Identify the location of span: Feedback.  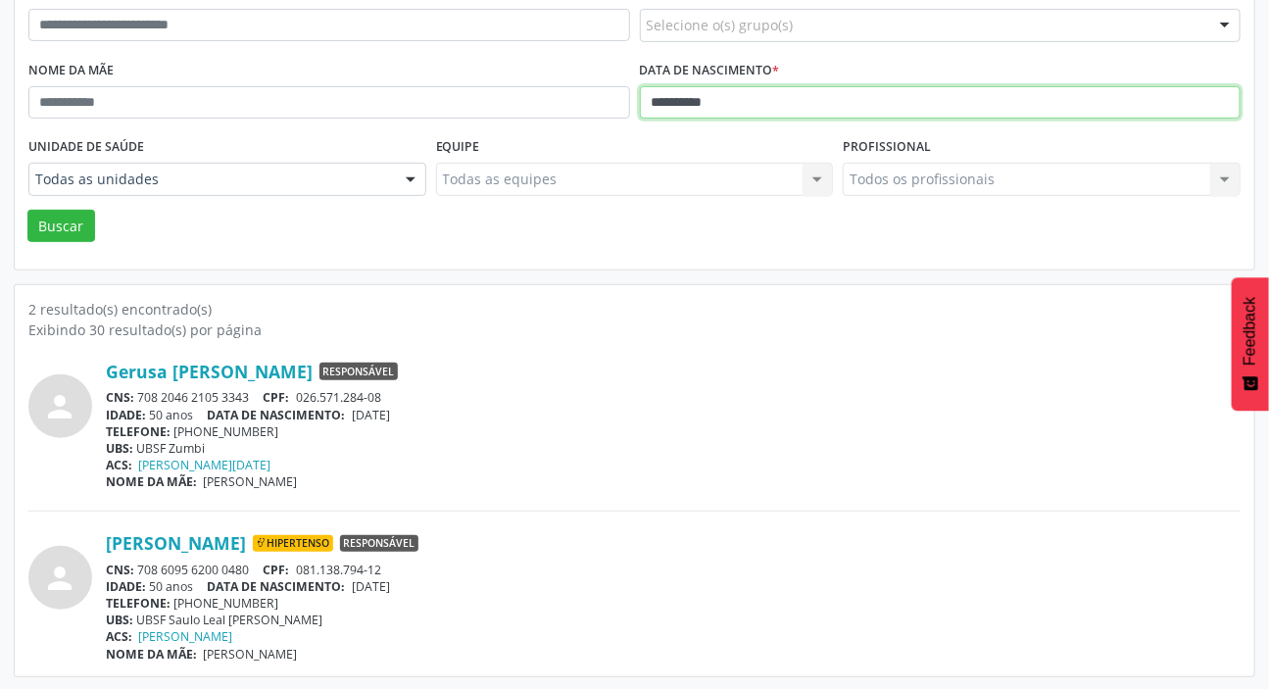
(1250, 331).